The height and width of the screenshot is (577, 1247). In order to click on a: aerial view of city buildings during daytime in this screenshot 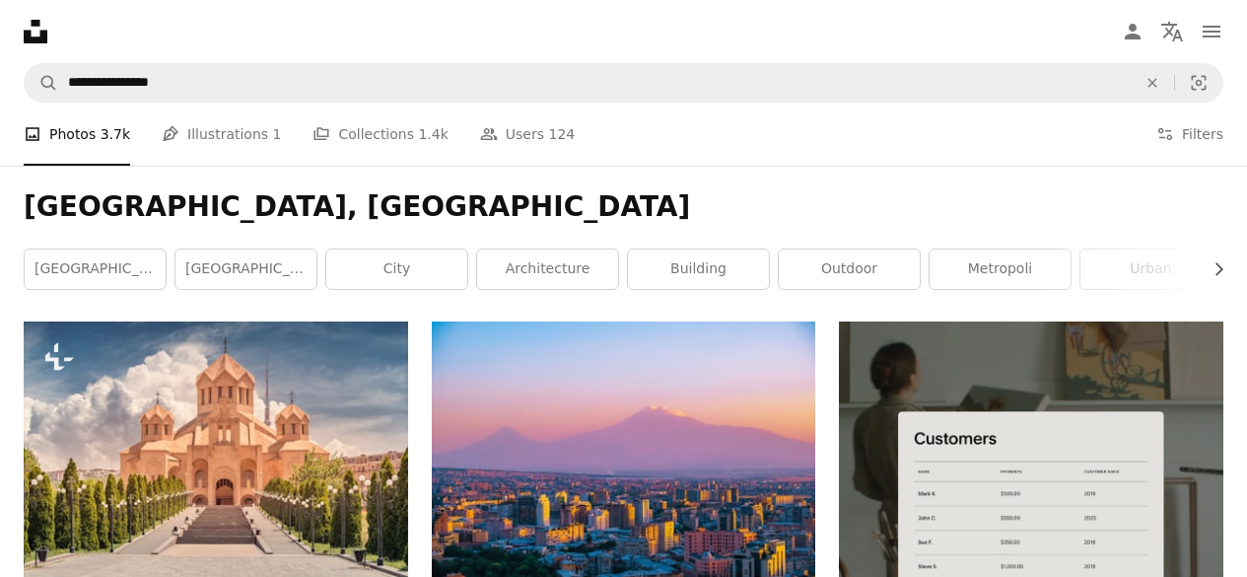, I will do `click(624, 449)`.